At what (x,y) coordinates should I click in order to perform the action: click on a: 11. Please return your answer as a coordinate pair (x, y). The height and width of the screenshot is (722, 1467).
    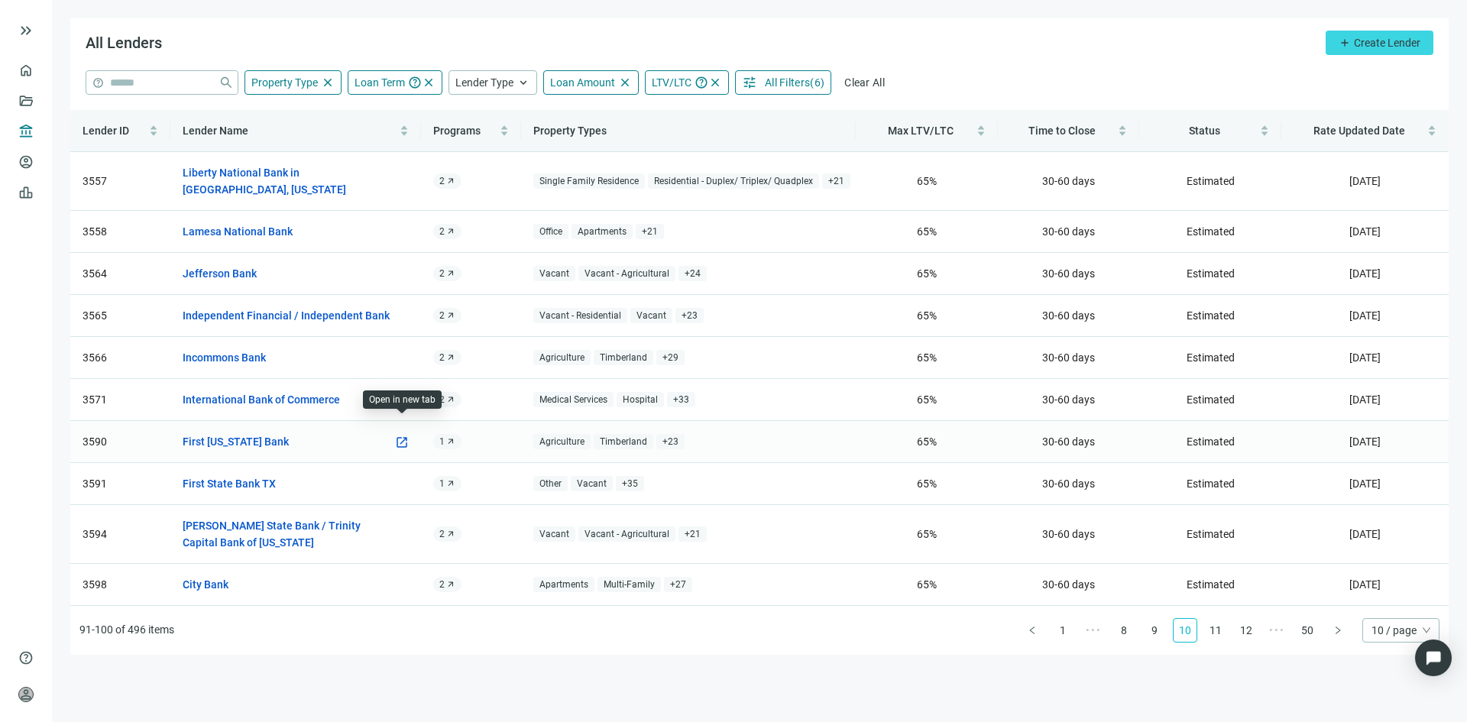
    Looking at the image, I should click on (1216, 630).